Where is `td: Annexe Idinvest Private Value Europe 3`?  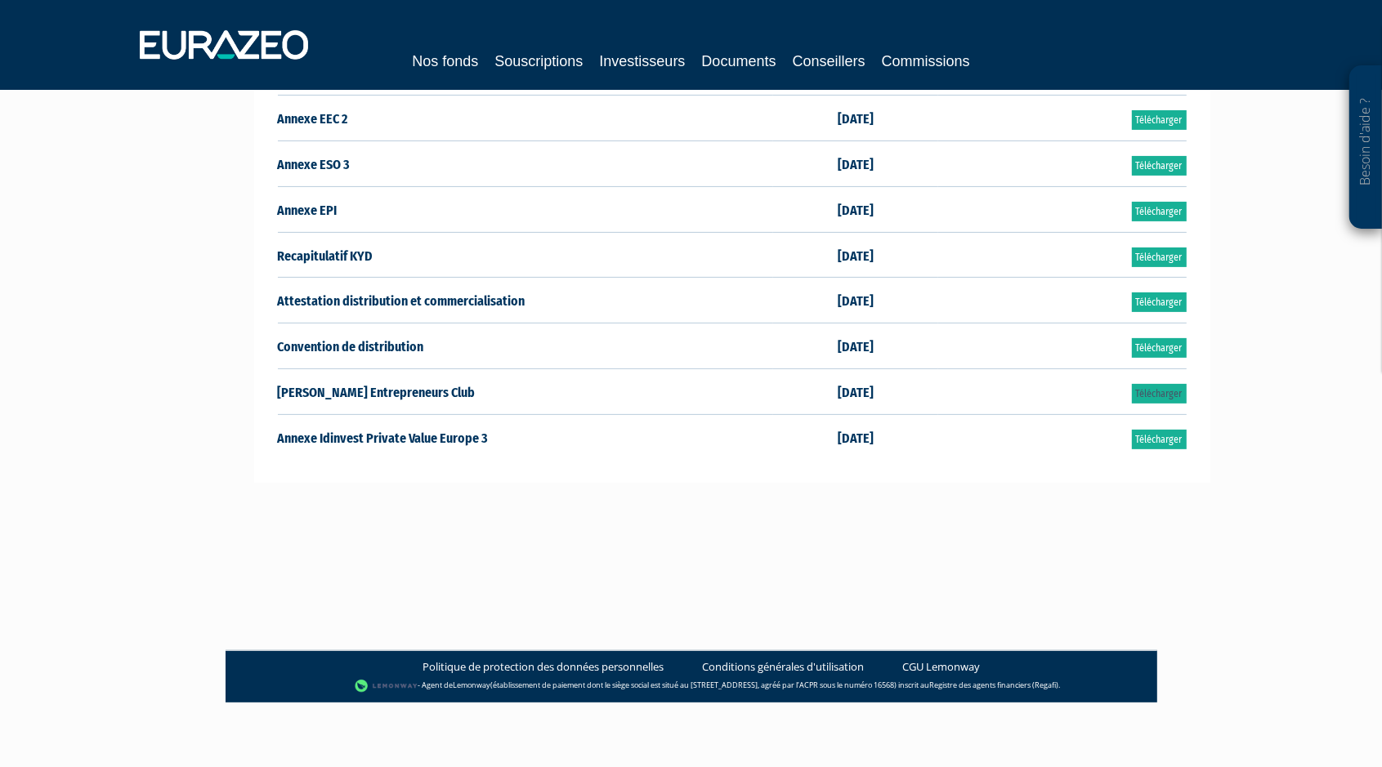 td: Annexe Idinvest Private Value Europe 3 is located at coordinates (525, 436).